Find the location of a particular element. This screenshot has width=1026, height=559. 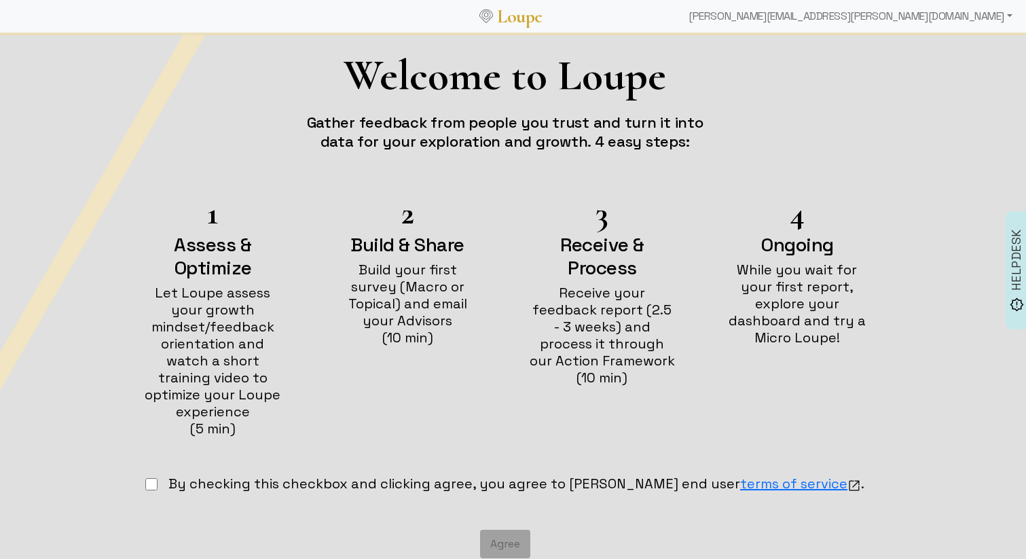

h2: Build & Share is located at coordinates (407, 244).